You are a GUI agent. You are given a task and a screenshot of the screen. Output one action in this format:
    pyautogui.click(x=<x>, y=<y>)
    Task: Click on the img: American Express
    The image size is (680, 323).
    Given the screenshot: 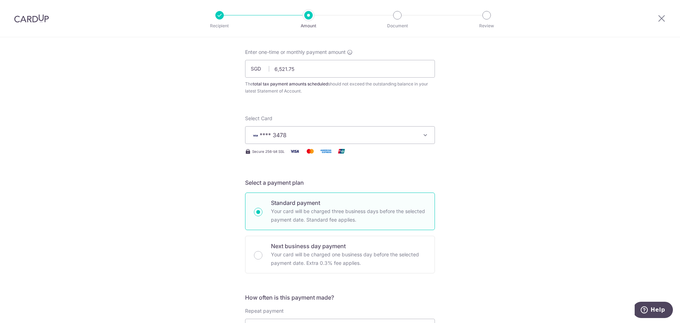 What is the action you would take?
    pyautogui.click(x=326, y=151)
    